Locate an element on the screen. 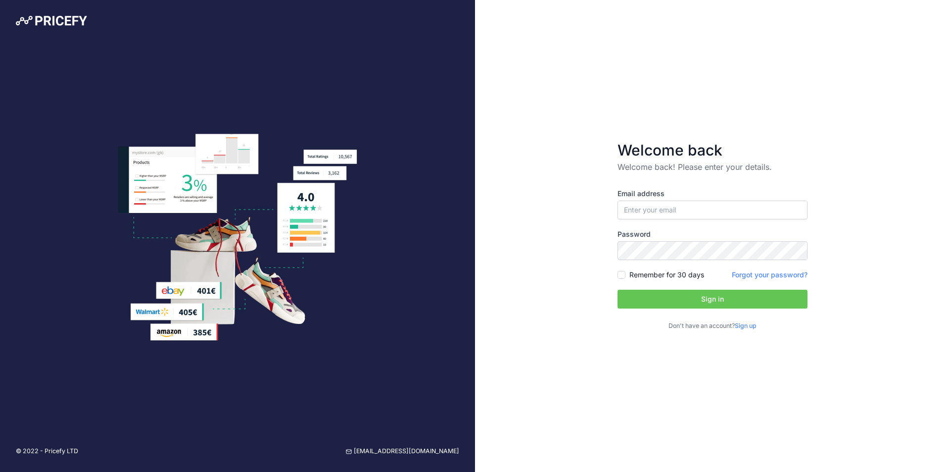  label: Password is located at coordinates (713, 234).